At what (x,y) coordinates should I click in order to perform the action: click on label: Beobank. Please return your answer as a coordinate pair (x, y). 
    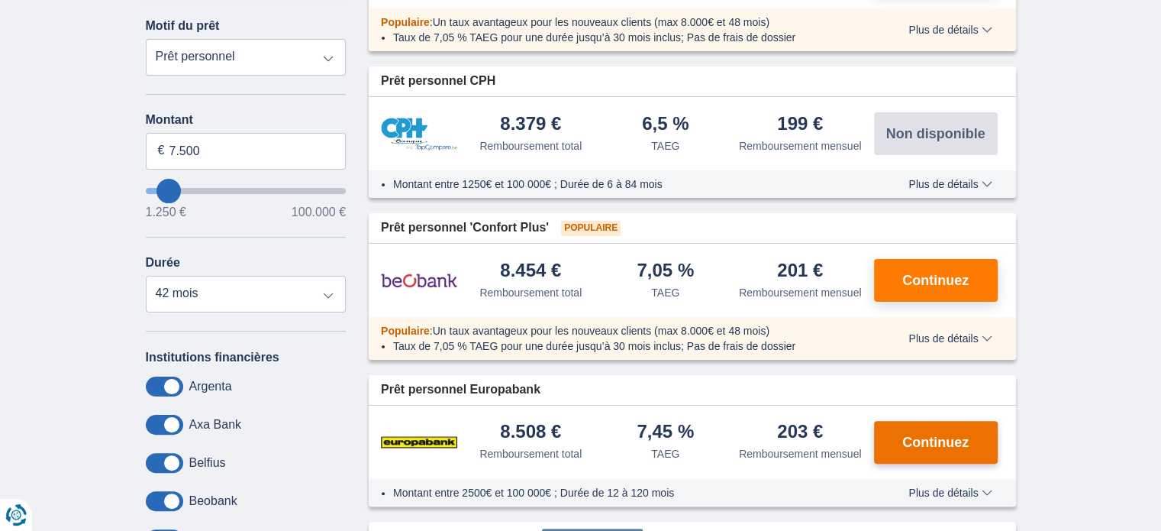
    Looking at the image, I should click on (213, 501).